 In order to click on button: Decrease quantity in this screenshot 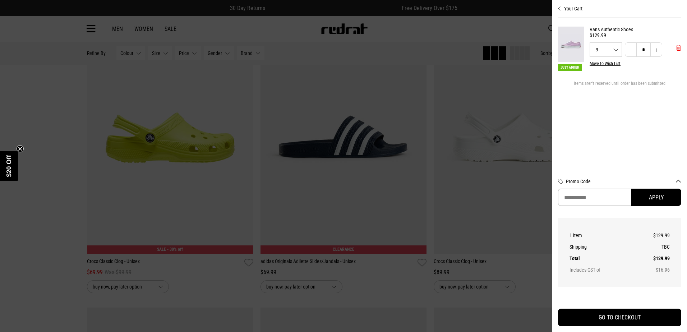, I will do `click(631, 50)`.